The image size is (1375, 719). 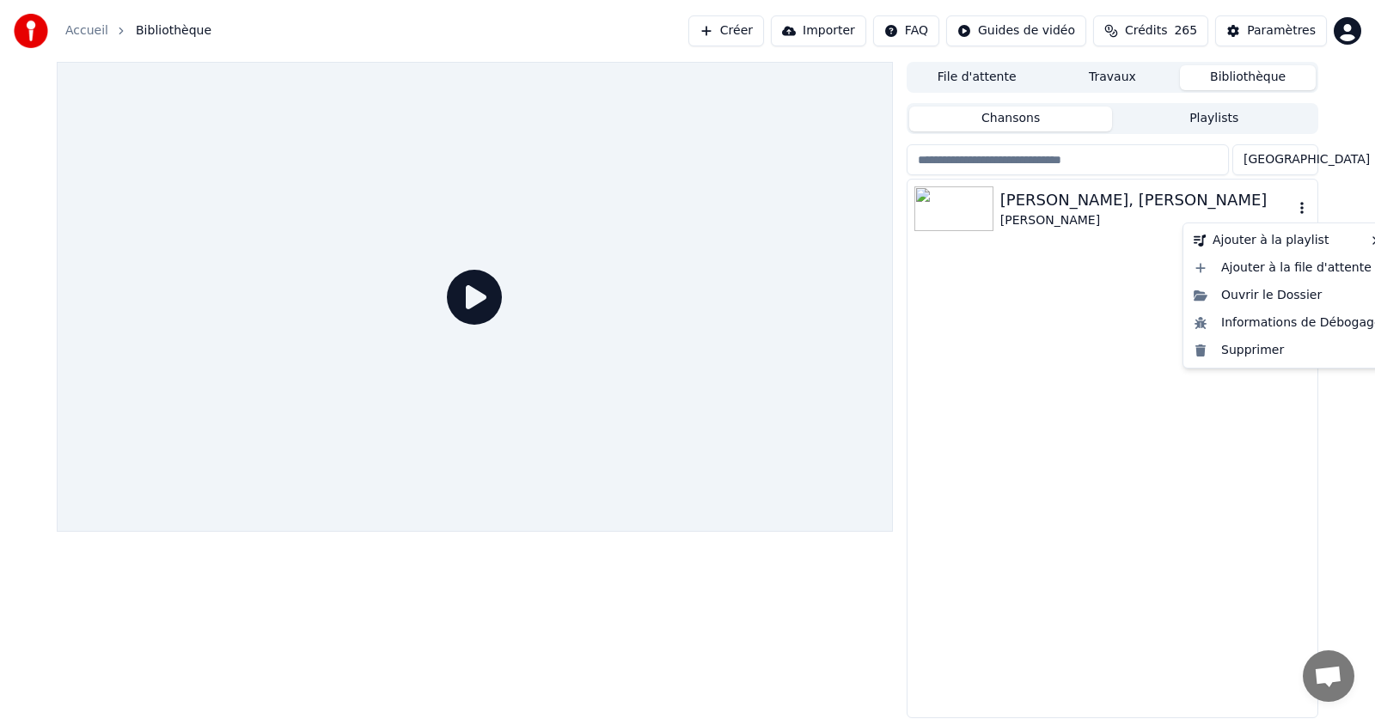 I want to click on button: File d'attente, so click(x=977, y=77).